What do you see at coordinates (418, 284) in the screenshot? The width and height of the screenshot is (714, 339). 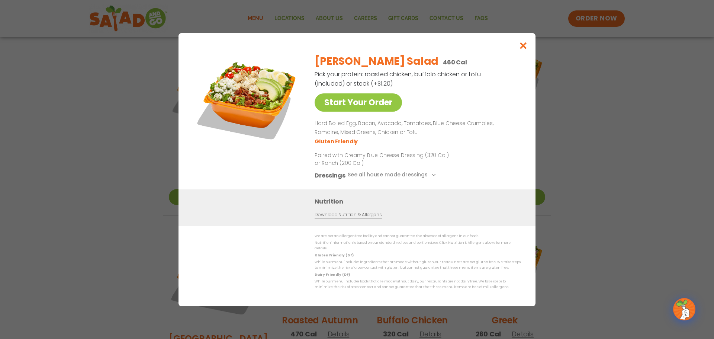 I see `p: While our menu includes foods that are made without dairy, our restaurants are not dairy free. We...` at bounding box center [418, 284].